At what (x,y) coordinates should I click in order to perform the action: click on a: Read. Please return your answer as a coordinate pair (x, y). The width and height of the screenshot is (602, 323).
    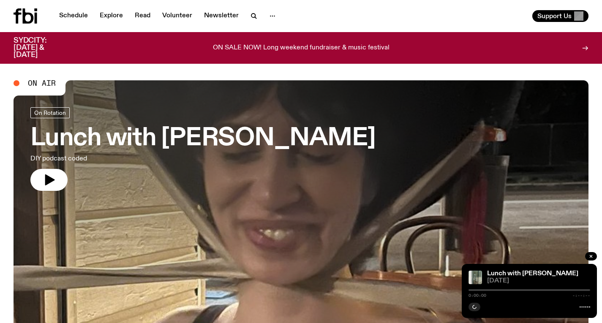
    Looking at the image, I should click on (142, 16).